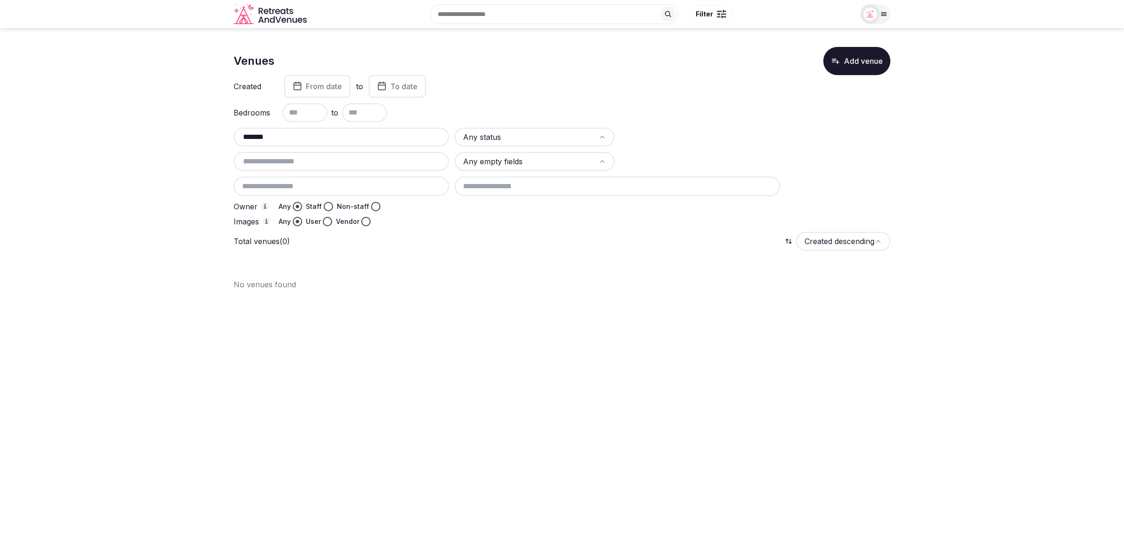  I want to click on label: Vendor, so click(348, 221).